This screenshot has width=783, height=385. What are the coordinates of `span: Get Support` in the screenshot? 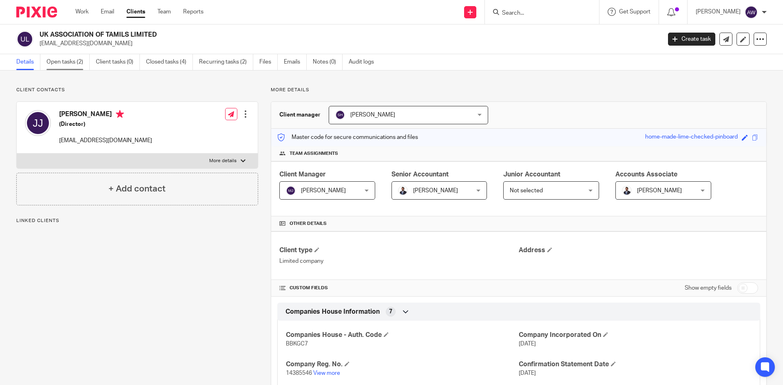 It's located at (634, 12).